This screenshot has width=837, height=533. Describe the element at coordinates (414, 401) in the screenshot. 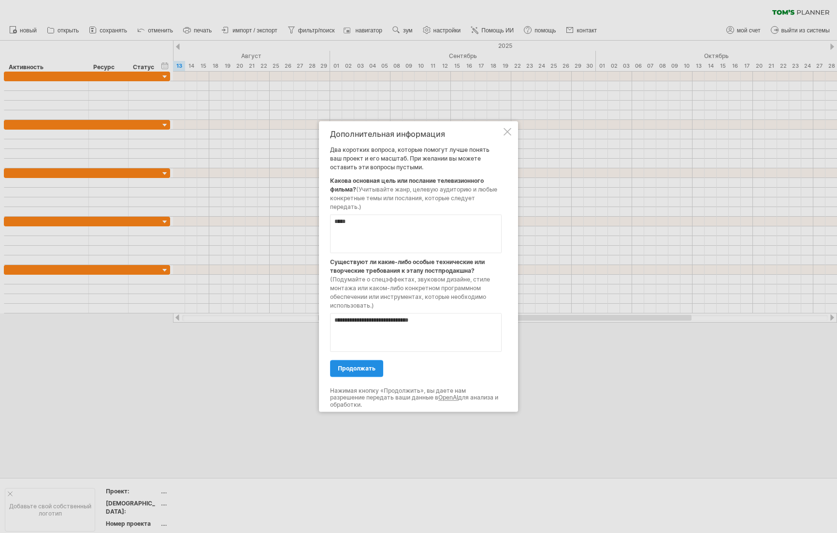

I see `font: для анализа и обработки.` at that location.